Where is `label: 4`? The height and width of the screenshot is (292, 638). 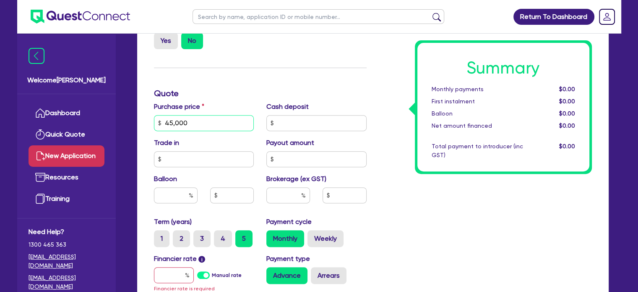
label: 4 is located at coordinates (223, 238).